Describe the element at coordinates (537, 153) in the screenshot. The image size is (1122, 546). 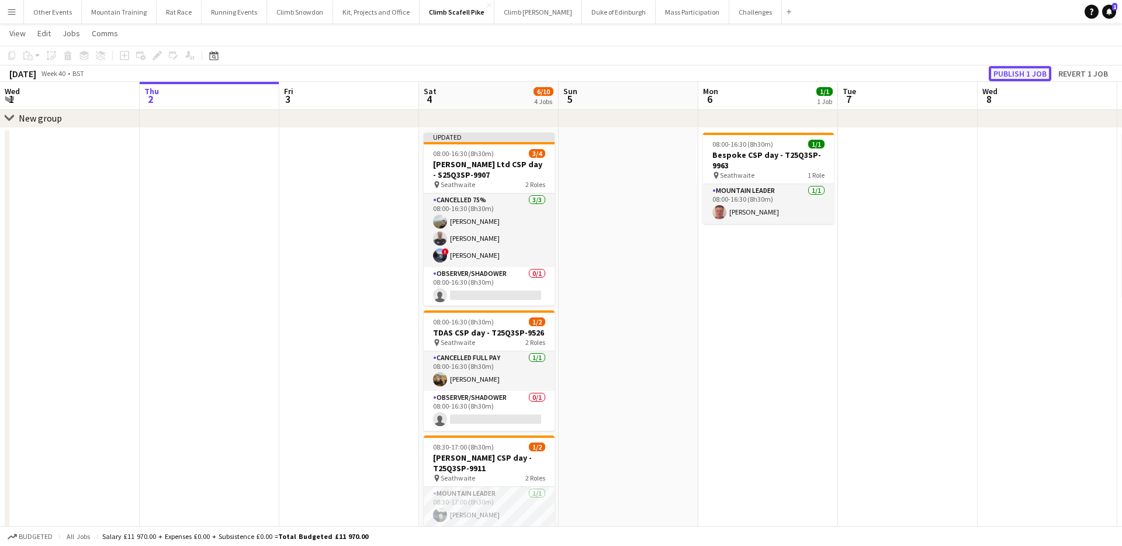
I see `span: 3/4` at that location.